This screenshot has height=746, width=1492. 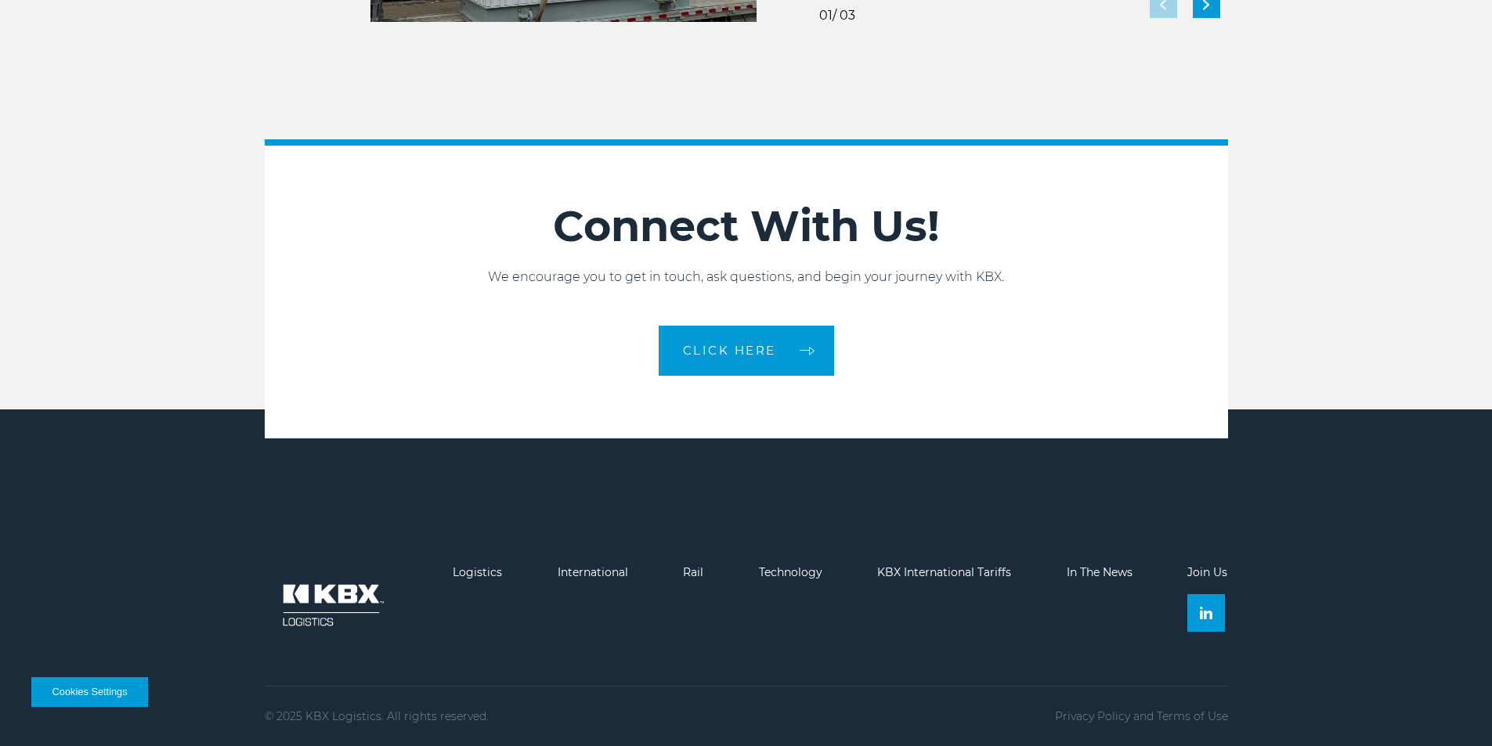 I want to click on img: Linkedin, so click(x=1206, y=613).